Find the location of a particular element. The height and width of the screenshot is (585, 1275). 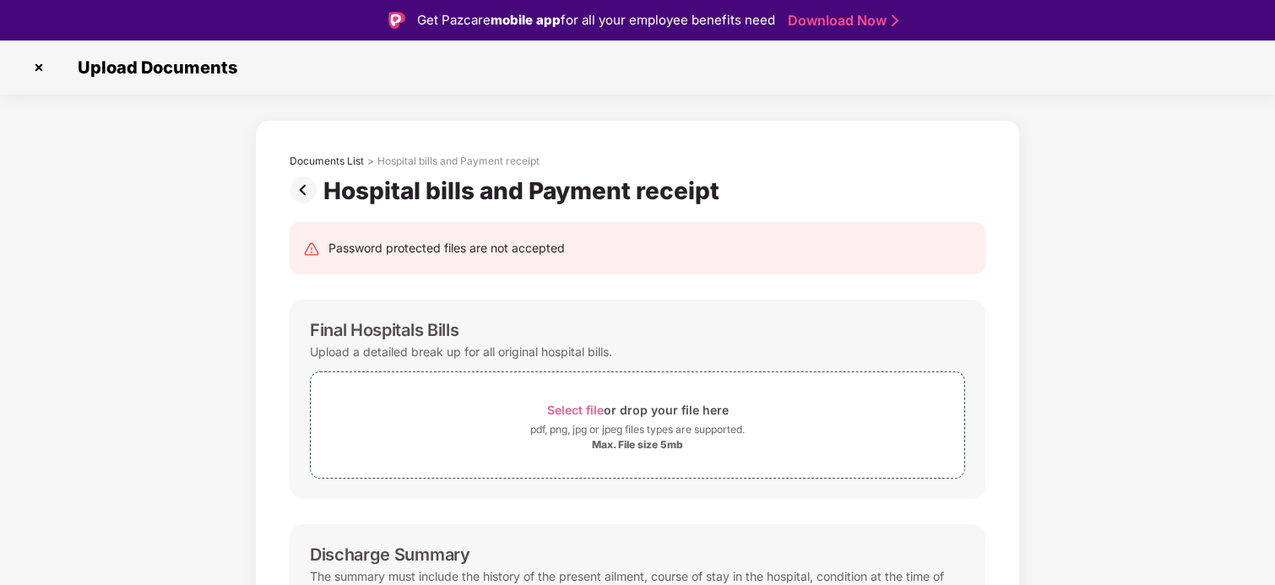

div: Final Hospitals Bills is located at coordinates (384, 330).